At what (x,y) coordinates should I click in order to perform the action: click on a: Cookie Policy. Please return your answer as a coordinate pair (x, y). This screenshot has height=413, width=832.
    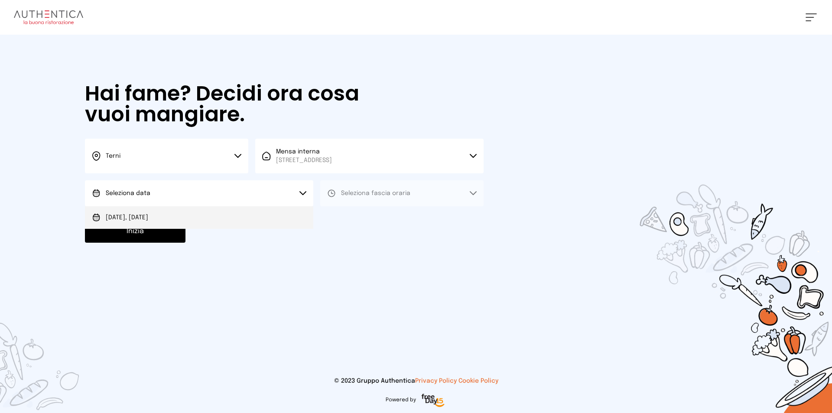
    Looking at the image, I should click on (478, 381).